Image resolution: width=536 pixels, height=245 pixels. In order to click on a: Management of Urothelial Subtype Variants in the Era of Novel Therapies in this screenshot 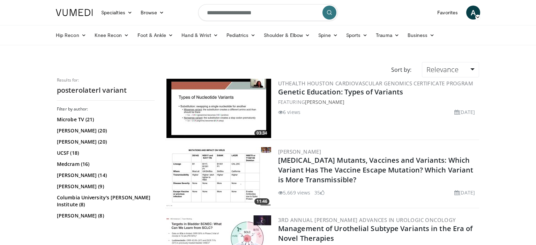, I will do `click(375, 233)`.